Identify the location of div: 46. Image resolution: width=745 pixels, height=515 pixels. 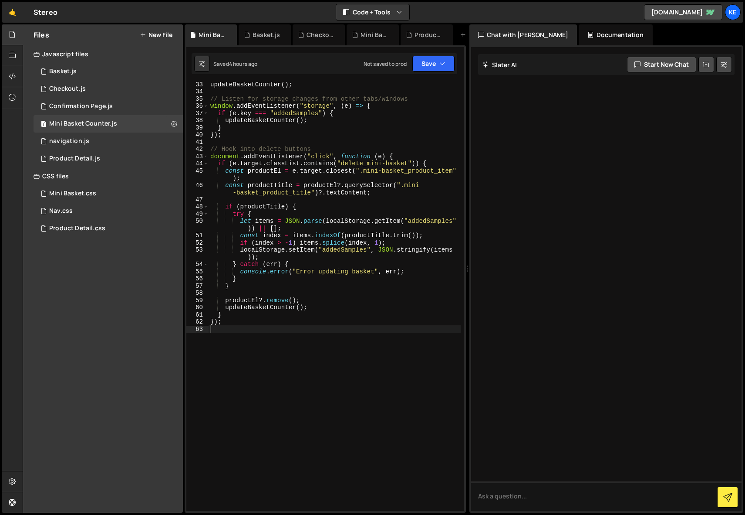
(197, 189).